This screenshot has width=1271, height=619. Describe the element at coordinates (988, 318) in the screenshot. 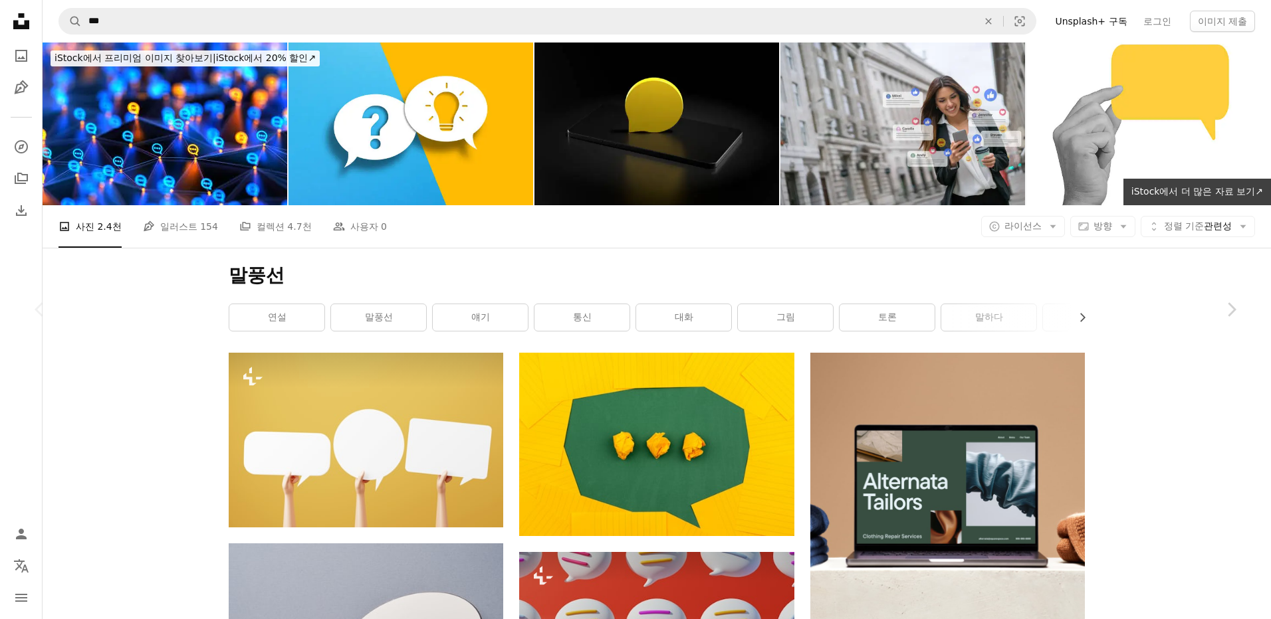

I see `a: 말하다` at that location.